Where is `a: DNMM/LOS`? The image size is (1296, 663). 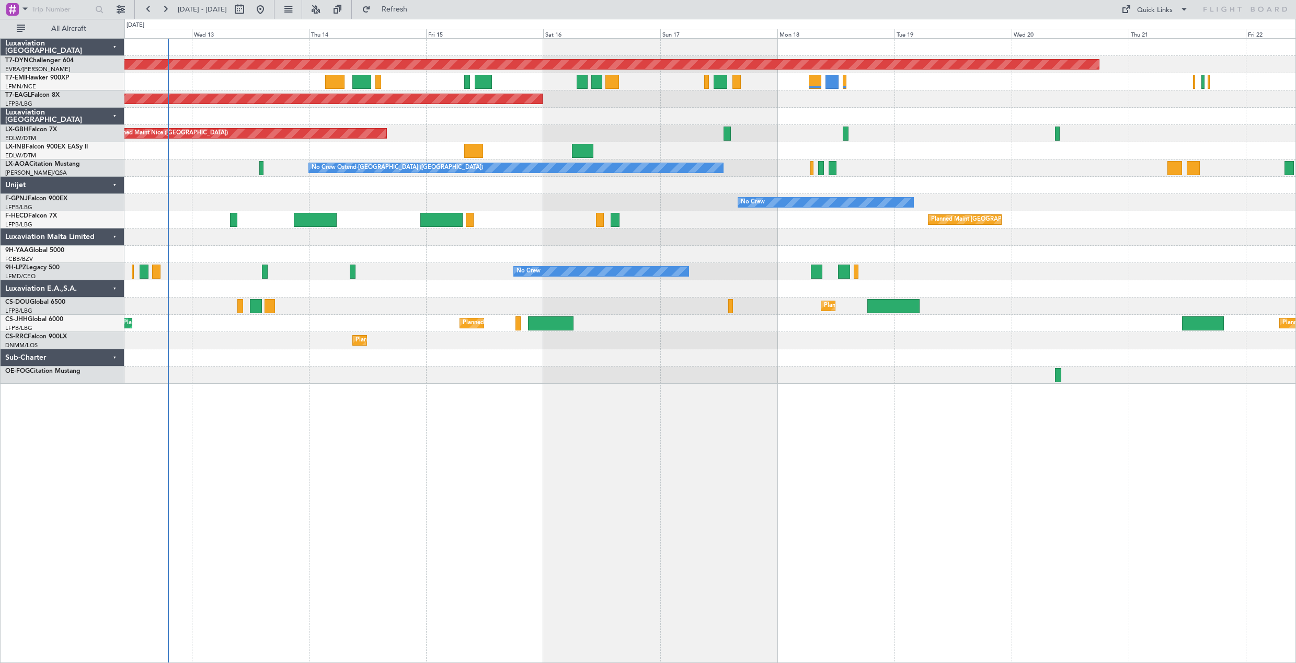
a: DNMM/LOS is located at coordinates (21, 345).